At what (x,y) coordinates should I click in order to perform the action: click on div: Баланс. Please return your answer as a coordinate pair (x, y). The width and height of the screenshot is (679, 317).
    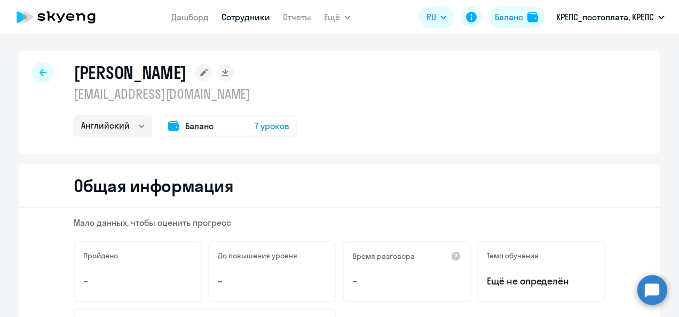
    Looking at the image, I should click on (509, 17).